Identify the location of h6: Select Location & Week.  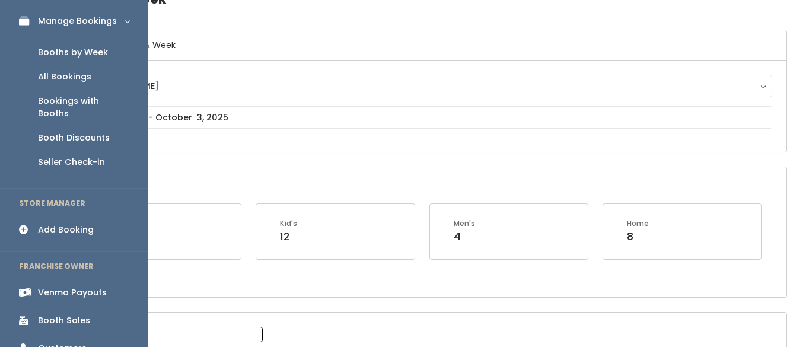
(423, 45).